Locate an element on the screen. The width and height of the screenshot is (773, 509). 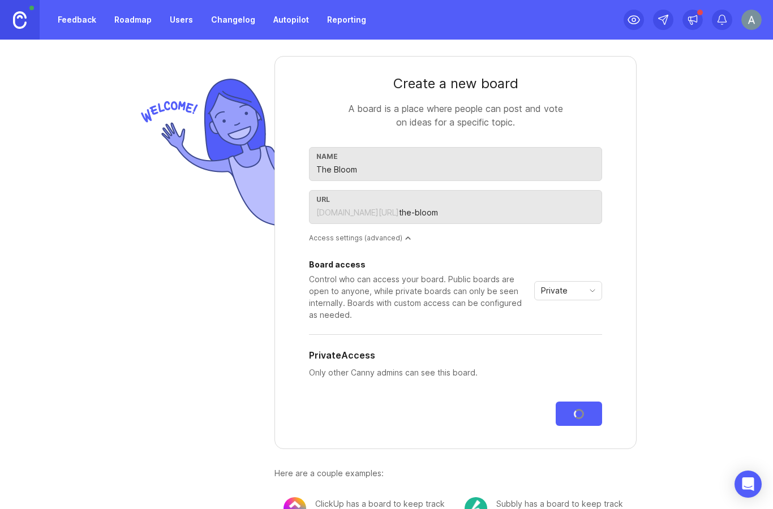
h5: Private Access is located at coordinates (342, 355).